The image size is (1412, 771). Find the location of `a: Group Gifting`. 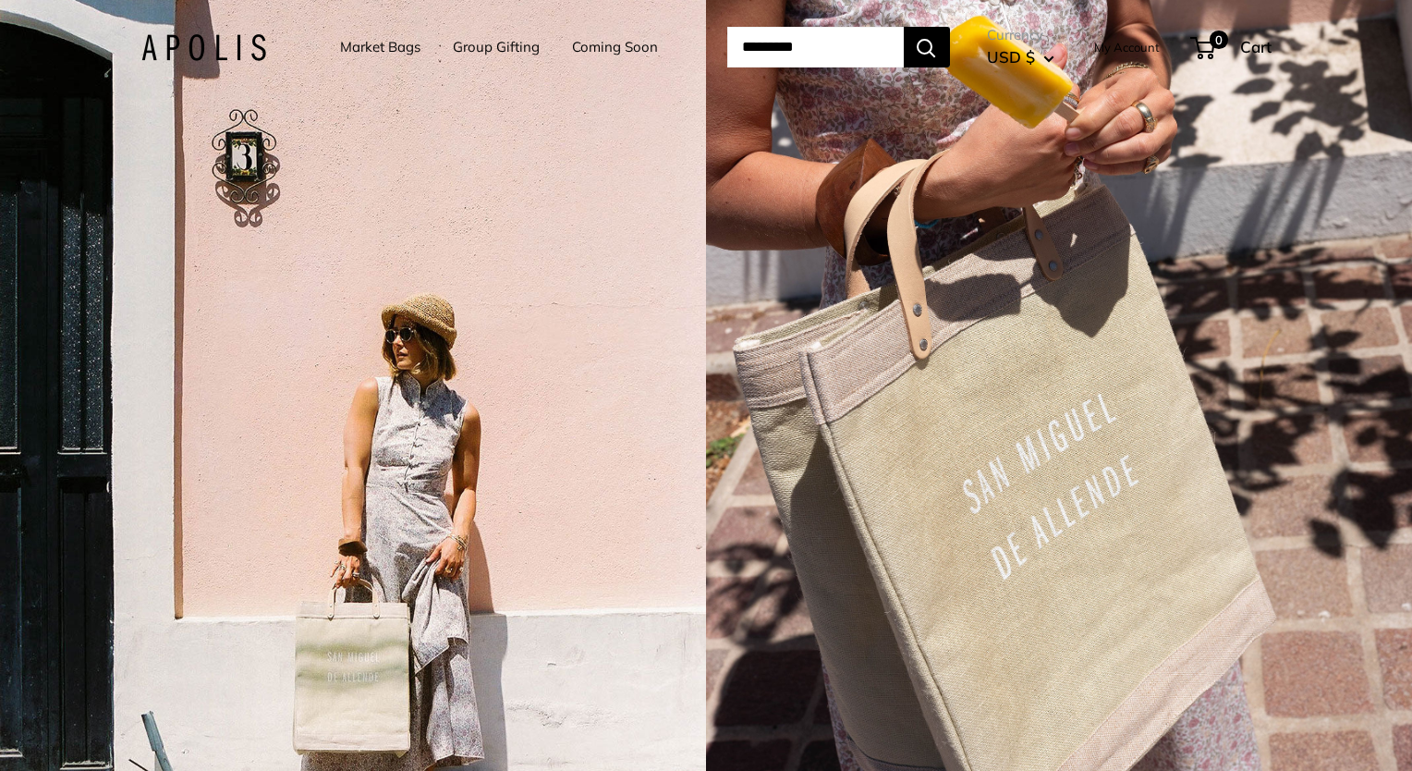

a: Group Gifting is located at coordinates (496, 47).